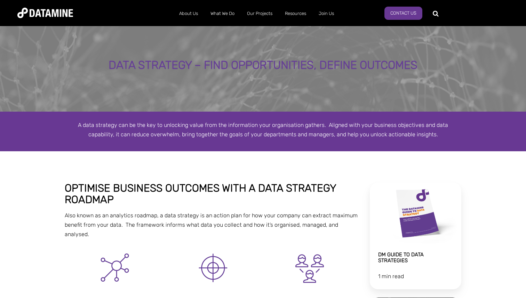  I want to click on span: Optimise business outcomes with a data strategy roadmap, so click(200, 194).